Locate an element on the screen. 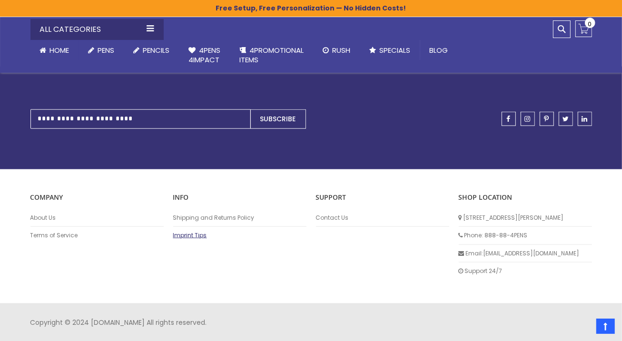 The image size is (622, 341). p: COMPANY is located at coordinates (97, 198).